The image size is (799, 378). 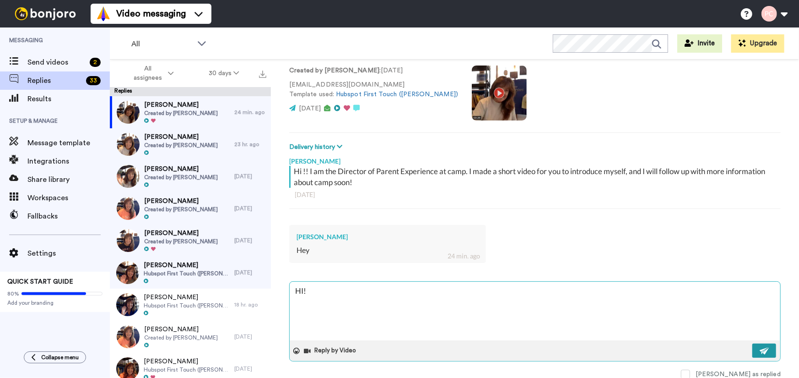 What do you see at coordinates (152, 73) in the screenshot?
I see `button: All assignees` at bounding box center [152, 73].